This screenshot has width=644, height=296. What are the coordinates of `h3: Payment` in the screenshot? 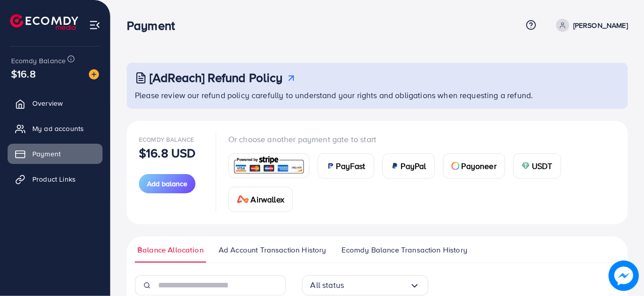 It's located at (155, 25).